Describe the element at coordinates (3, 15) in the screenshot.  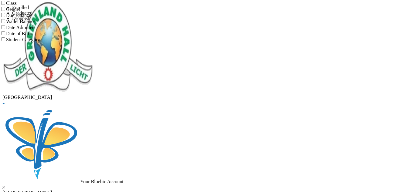
I see `input: Due Balance` at that location.